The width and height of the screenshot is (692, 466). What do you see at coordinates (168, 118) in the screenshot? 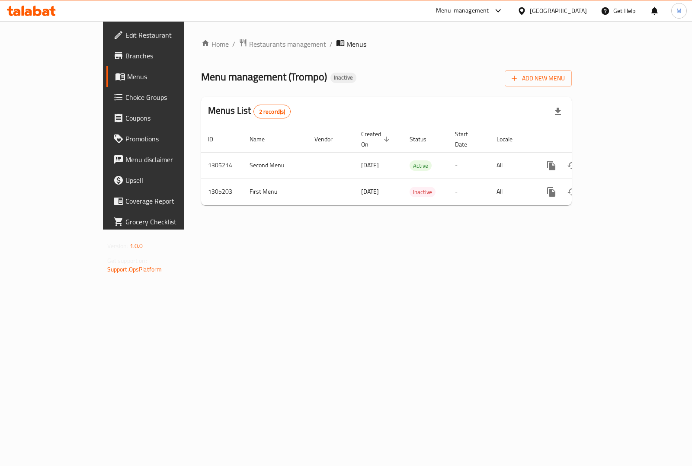
I see `span: Coupons` at bounding box center [168, 118].